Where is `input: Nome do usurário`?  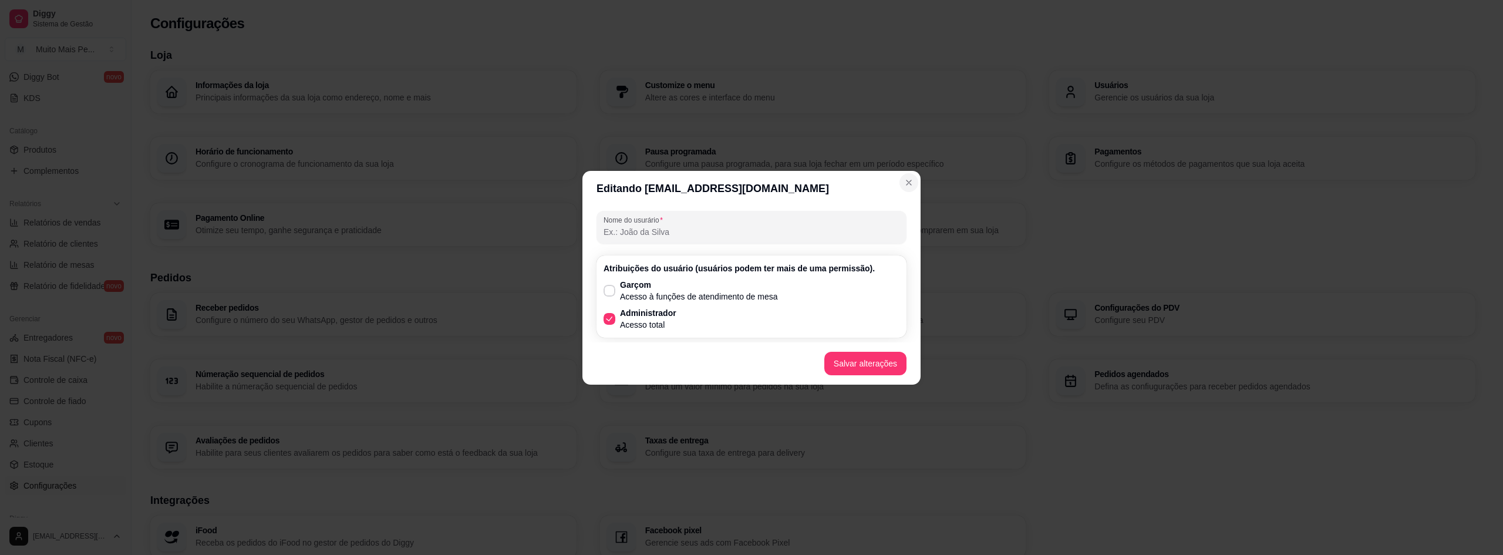
input: Nome do usurário is located at coordinates (751, 232).